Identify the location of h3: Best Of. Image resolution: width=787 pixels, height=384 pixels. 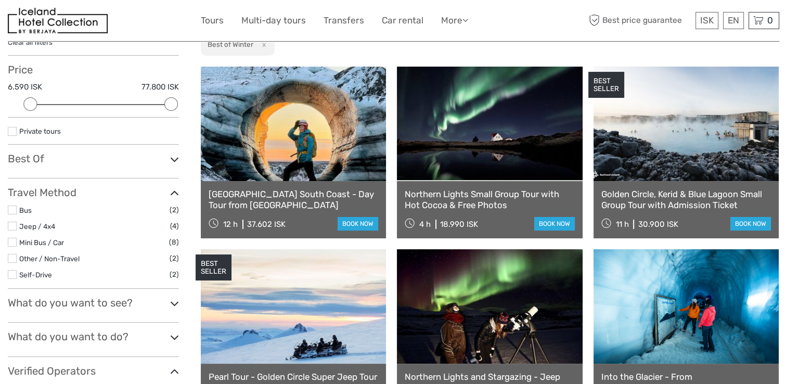
(93, 159).